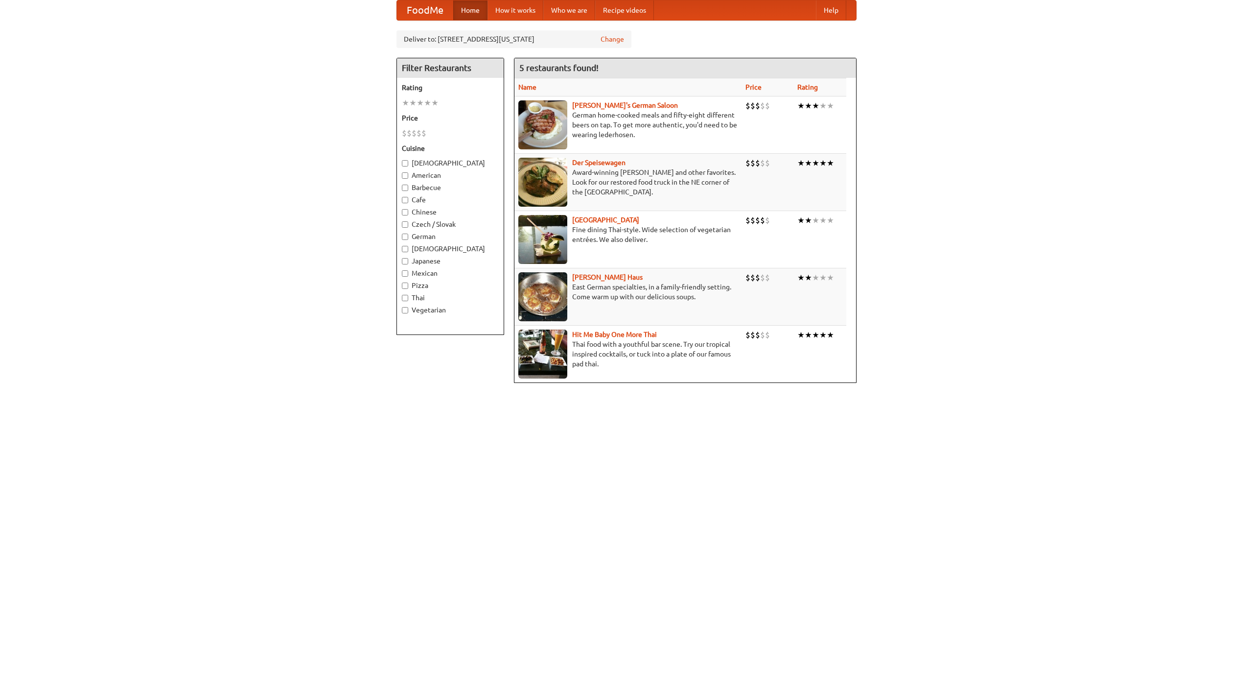 This screenshot has width=1253, height=693. I want to click on a: Hit Me Baby One More Thai, so click(614, 334).